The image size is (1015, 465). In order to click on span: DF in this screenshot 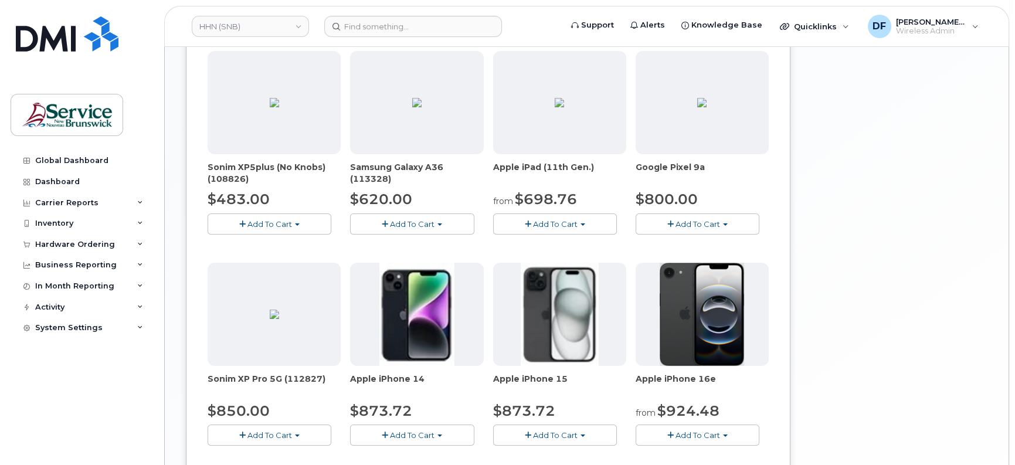, I will do `click(879, 26)`.